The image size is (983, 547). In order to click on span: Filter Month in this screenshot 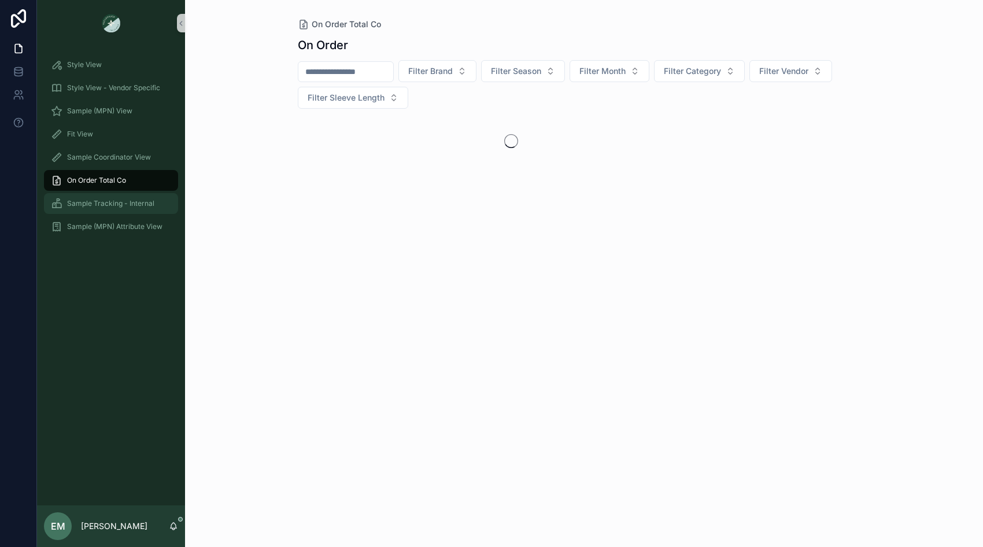, I will do `click(602, 71)`.